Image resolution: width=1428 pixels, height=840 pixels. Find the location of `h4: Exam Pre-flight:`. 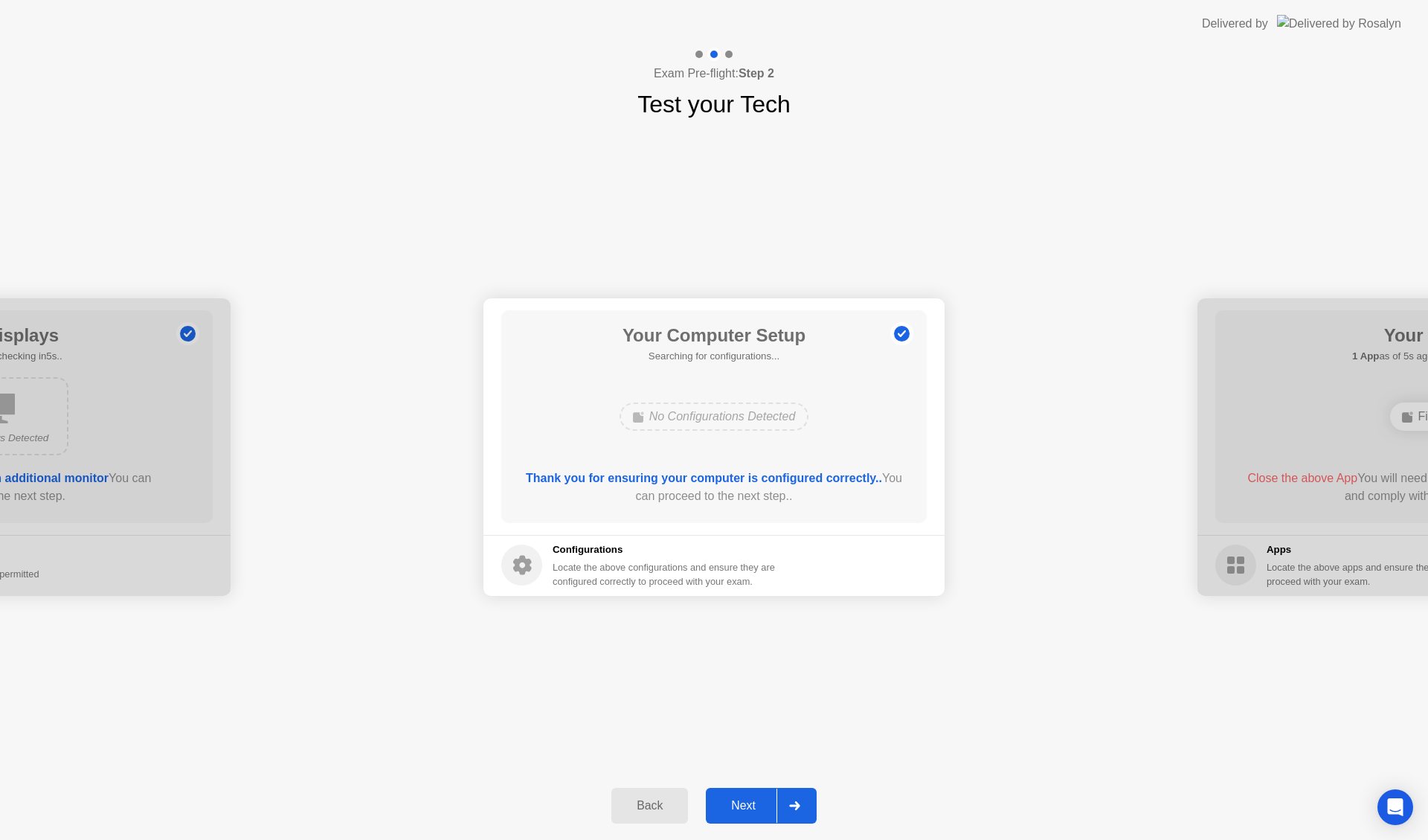

h4: Exam Pre-flight: is located at coordinates (714, 74).